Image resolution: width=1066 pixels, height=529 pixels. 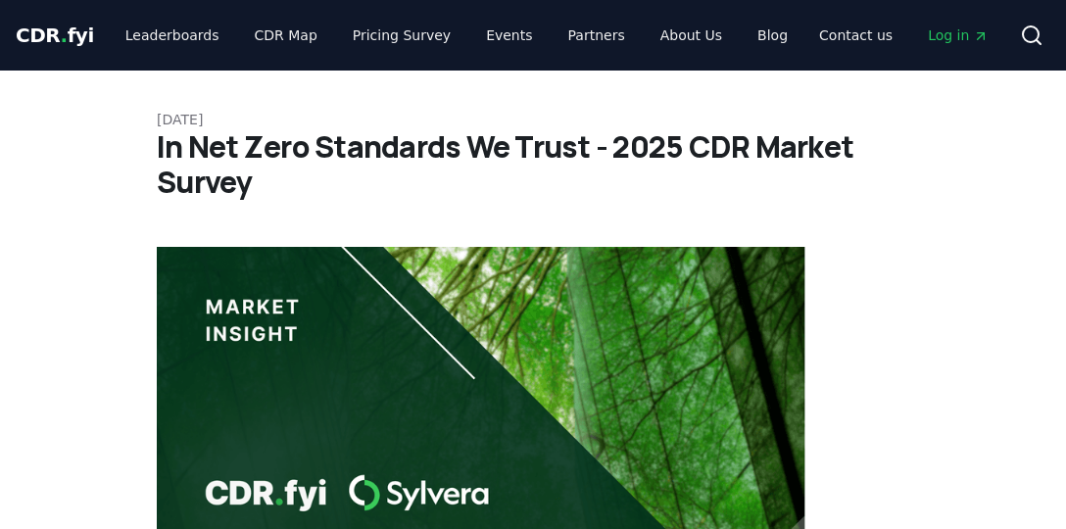 I want to click on span: Log in, so click(x=959, y=35).